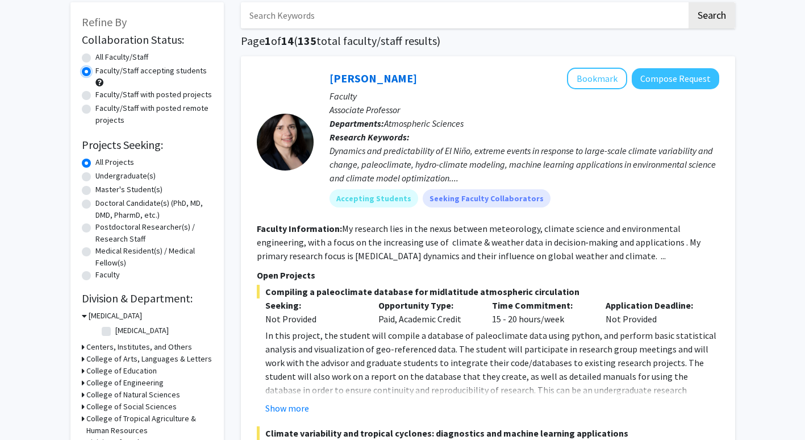  What do you see at coordinates (133, 394) in the screenshot?
I see `h3: College of Natural Sciences` at bounding box center [133, 394].